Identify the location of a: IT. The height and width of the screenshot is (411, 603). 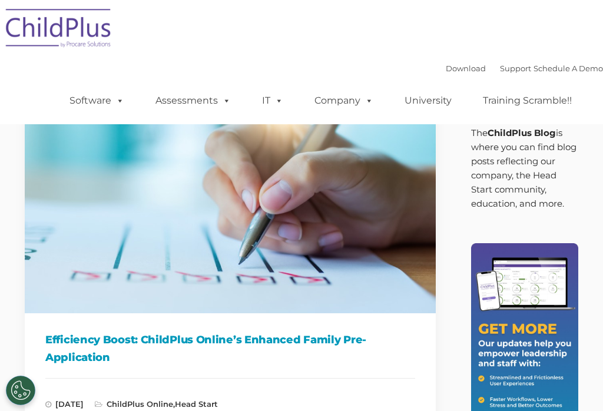
(273, 101).